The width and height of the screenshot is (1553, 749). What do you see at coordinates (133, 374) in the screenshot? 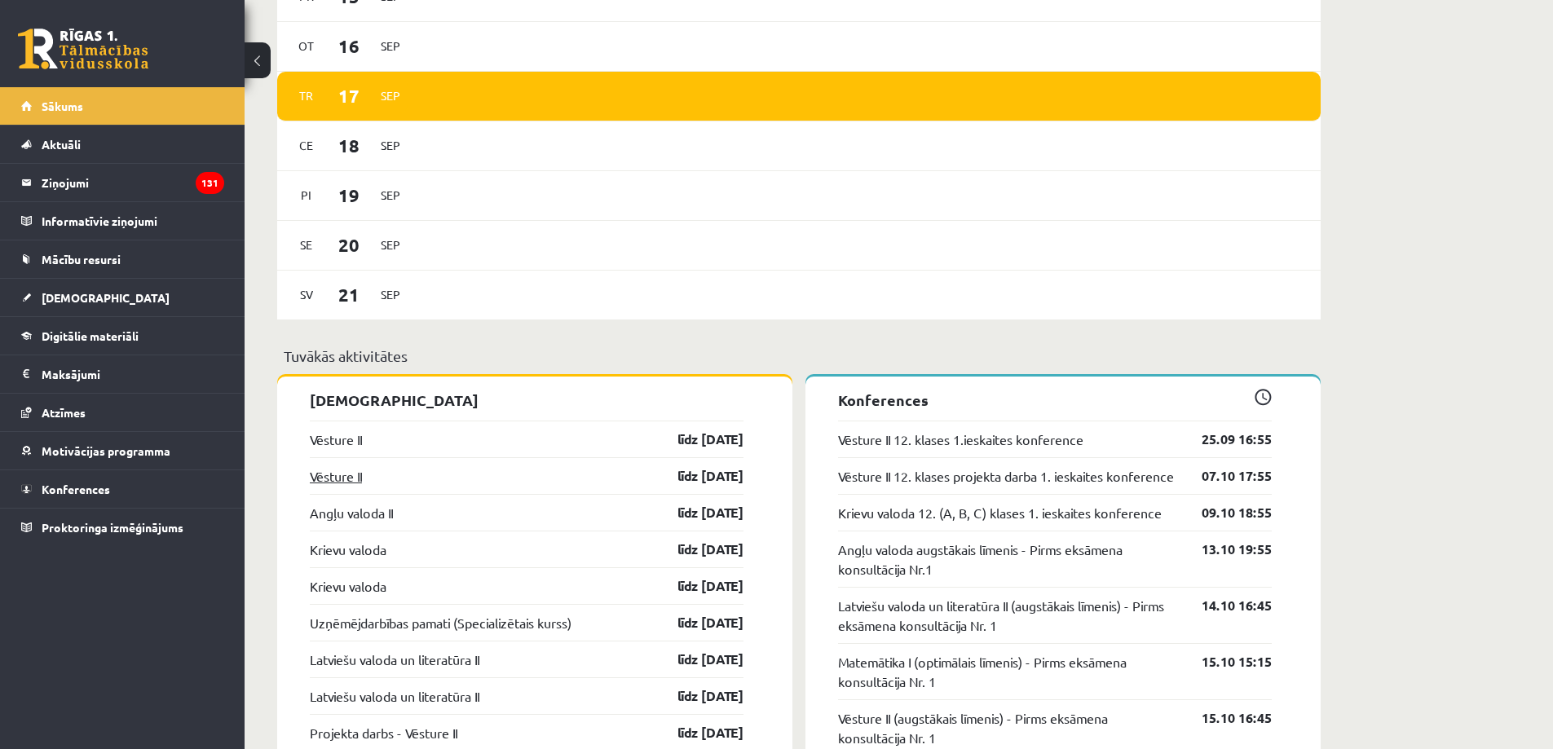
I see `legend: Maksājumi` at bounding box center [133, 374].